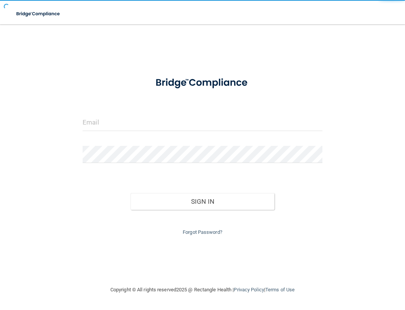 The image size is (405, 310). What do you see at coordinates (203, 232) in the screenshot?
I see `a: Forgot Password?` at bounding box center [203, 232].